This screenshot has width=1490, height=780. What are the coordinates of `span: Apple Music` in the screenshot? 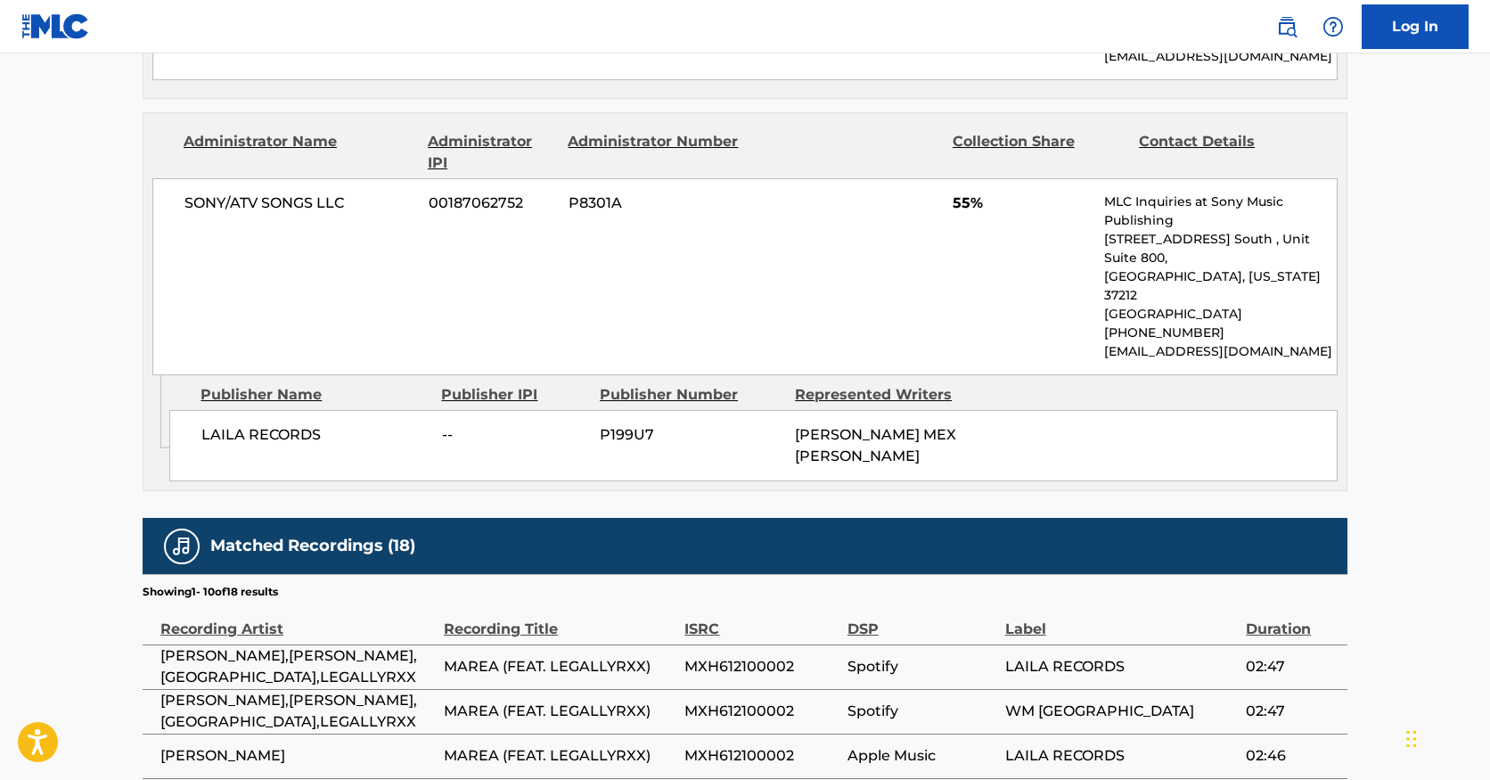 It's located at (921, 756).